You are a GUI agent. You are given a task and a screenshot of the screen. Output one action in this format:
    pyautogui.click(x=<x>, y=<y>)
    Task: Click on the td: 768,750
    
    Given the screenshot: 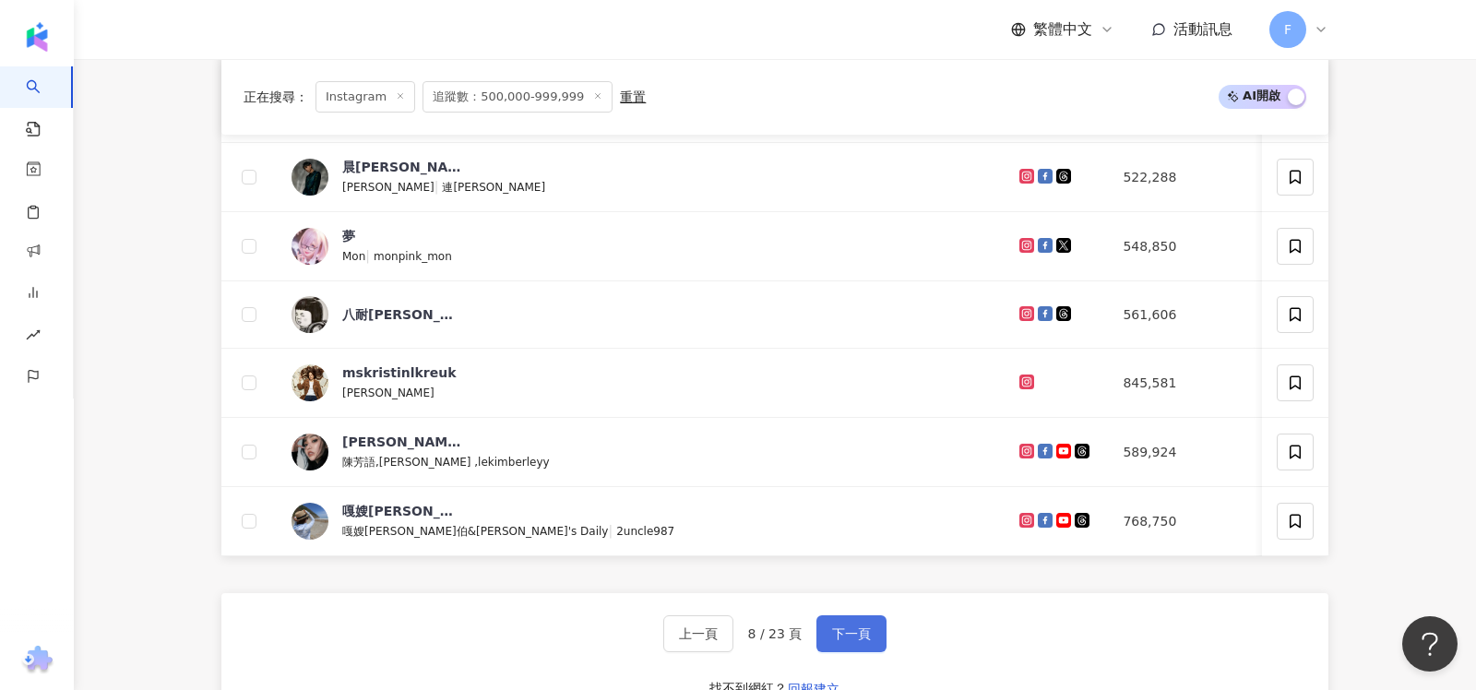 What is the action you would take?
    pyautogui.click(x=1181, y=521)
    